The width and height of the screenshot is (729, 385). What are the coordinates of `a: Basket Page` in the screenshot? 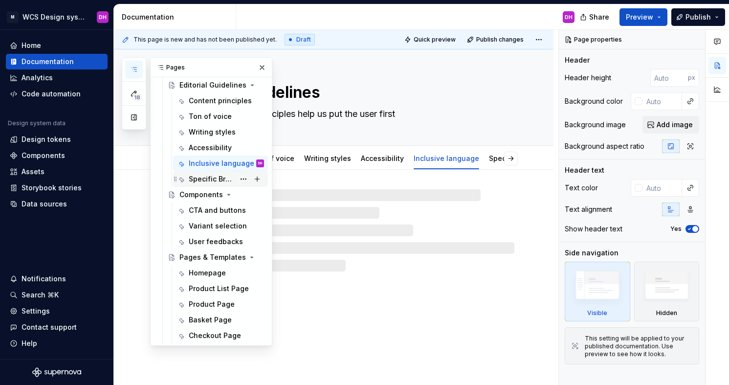 It's located at (220, 320).